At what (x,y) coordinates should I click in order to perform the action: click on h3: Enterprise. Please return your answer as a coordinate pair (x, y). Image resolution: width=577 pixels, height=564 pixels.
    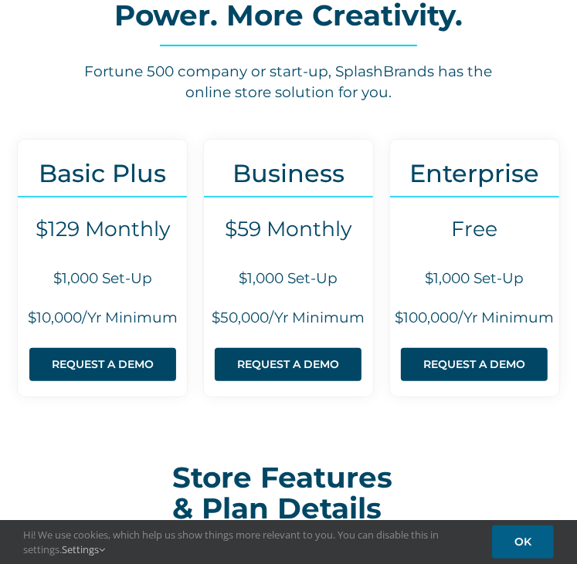
    Looking at the image, I should click on (474, 173).